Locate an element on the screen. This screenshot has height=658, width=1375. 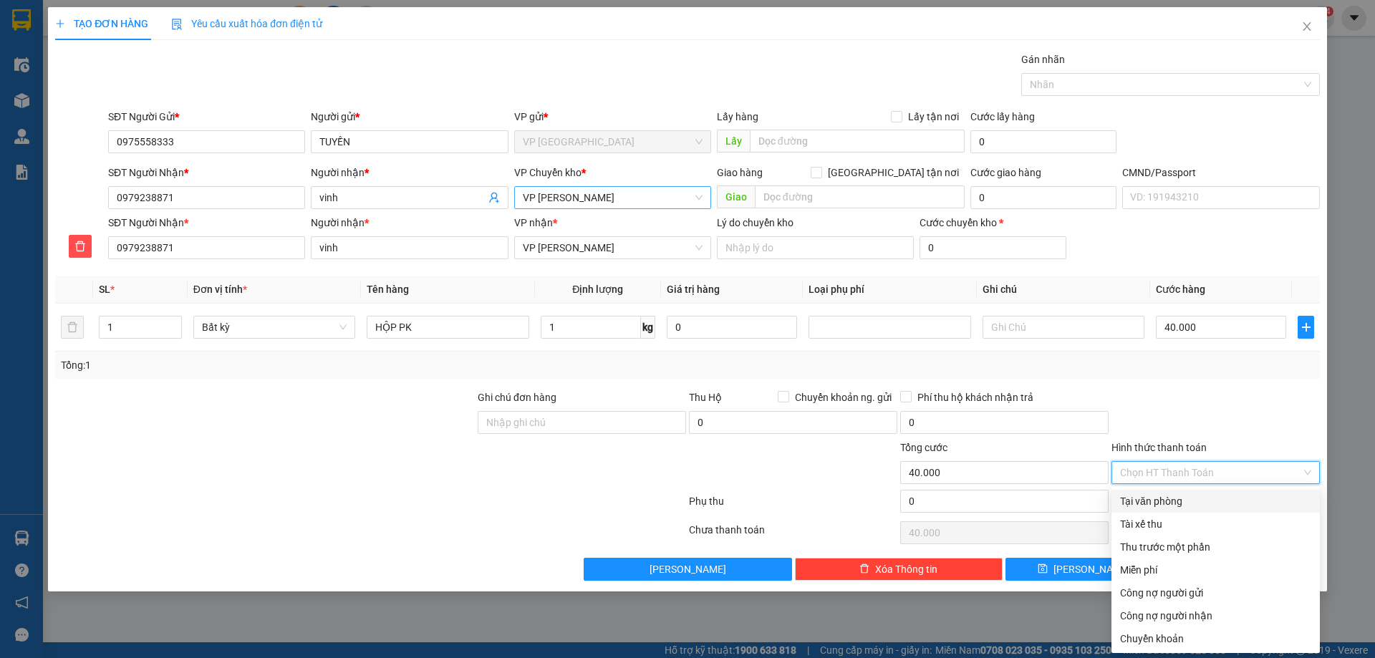
span: close is located at coordinates (1307, 26).